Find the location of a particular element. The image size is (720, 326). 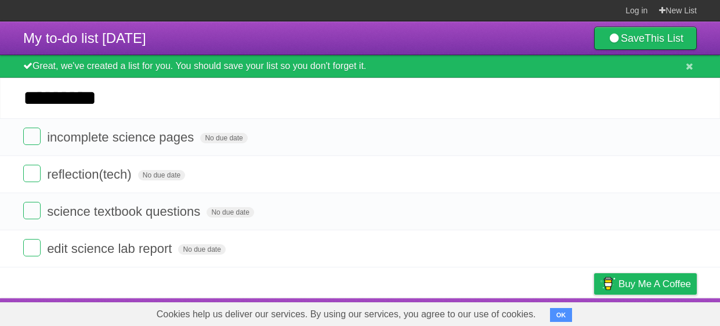

span: Cookies help us deliver our services. By using our services, you agree to our use of cookies. is located at coordinates (346, 315).